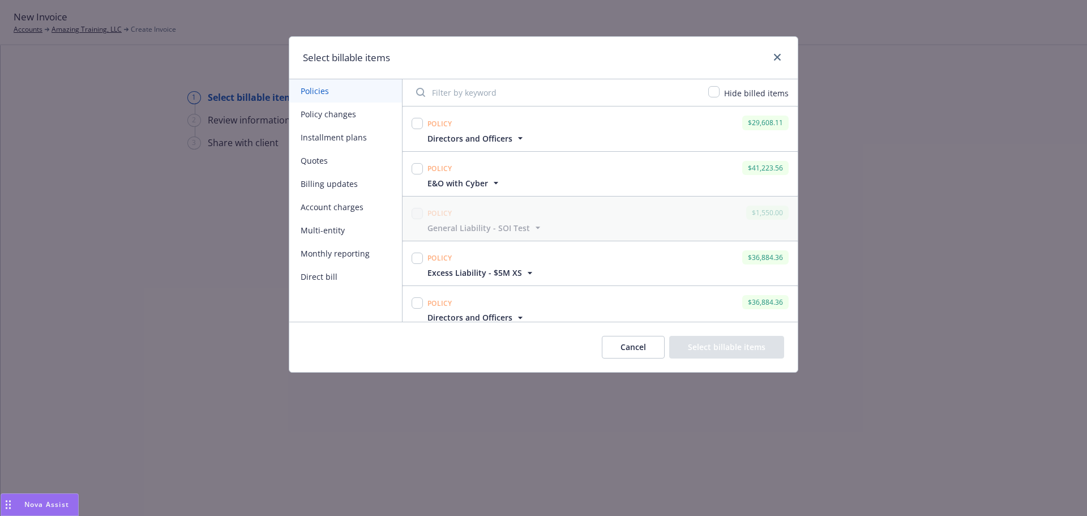  I want to click on span: Nova Assist, so click(46, 504).